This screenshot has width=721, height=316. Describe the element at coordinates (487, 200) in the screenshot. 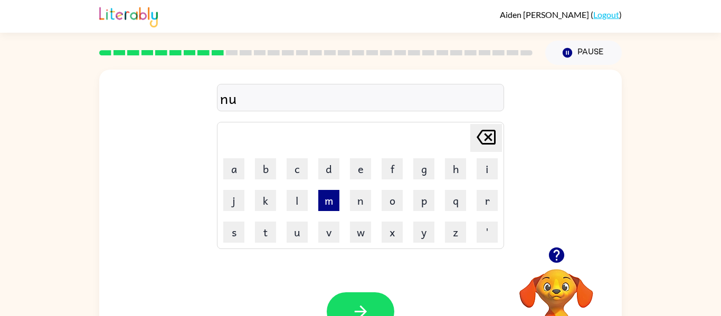

I see `button: r` at that location.